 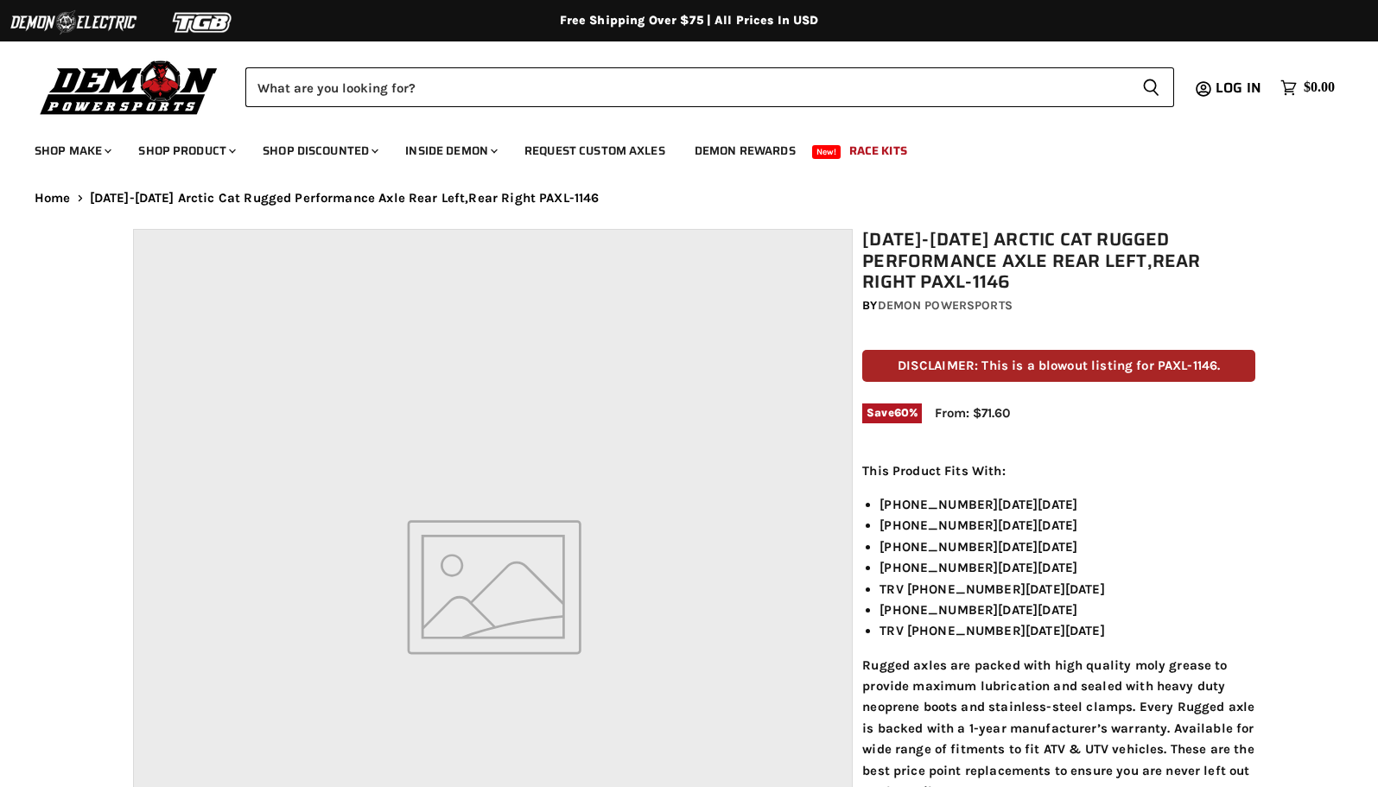 What do you see at coordinates (186, 150) in the screenshot?
I see `a: Shop Product` at bounding box center [186, 150].